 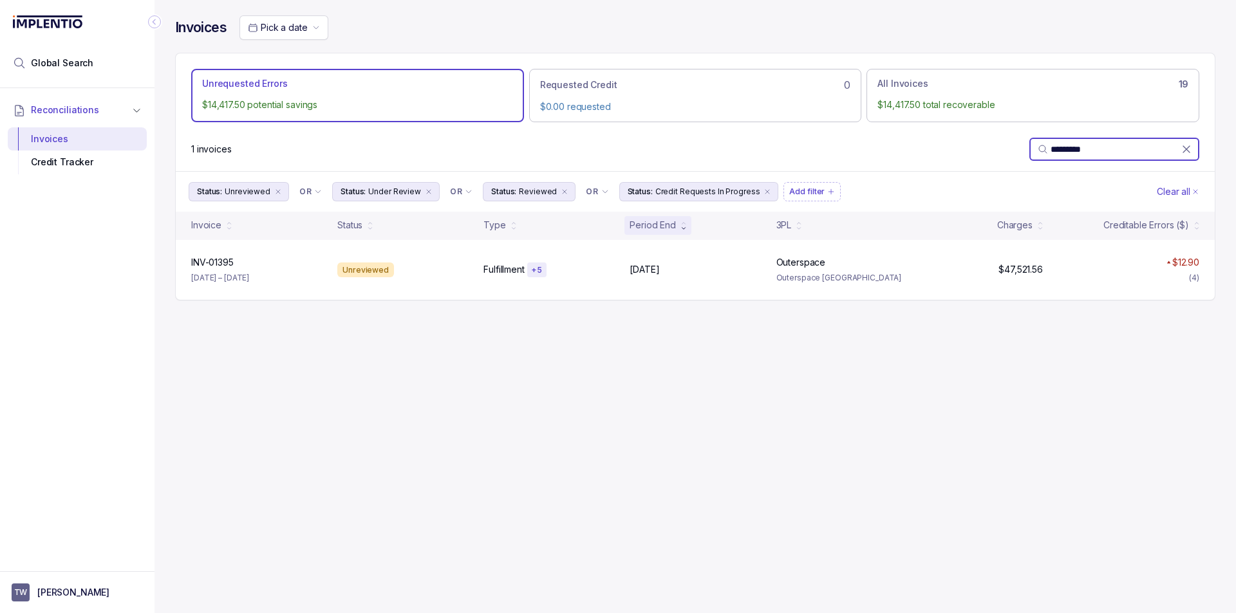 What do you see at coordinates (699, 192) in the screenshot?
I see `button: Filter Chip Credit Requests In Progress` at bounding box center [699, 192].